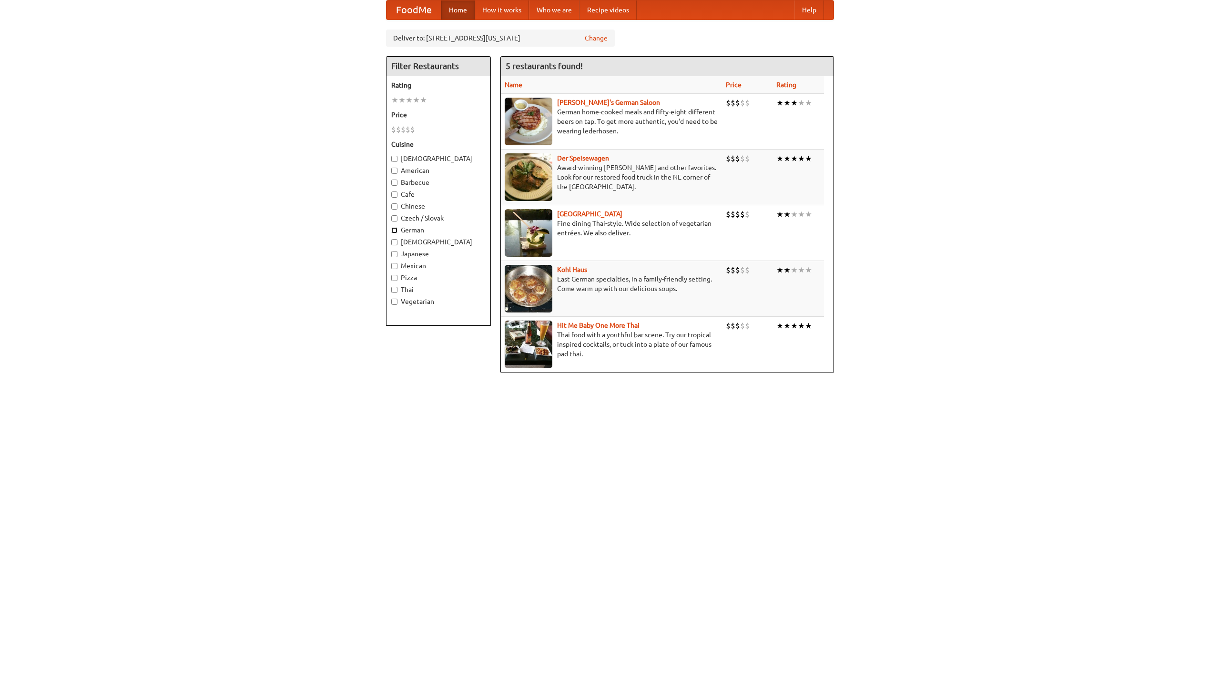 The height and width of the screenshot is (674, 1220). Describe the element at coordinates (394, 171) in the screenshot. I see `input: American` at that location.